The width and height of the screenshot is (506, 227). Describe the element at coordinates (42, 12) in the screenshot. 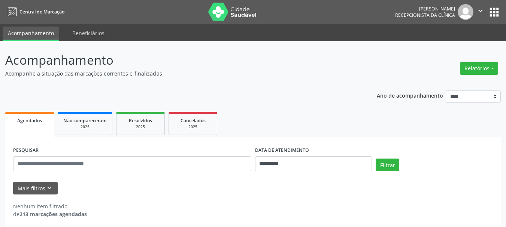

I see `span: Central de Marcação` at that location.